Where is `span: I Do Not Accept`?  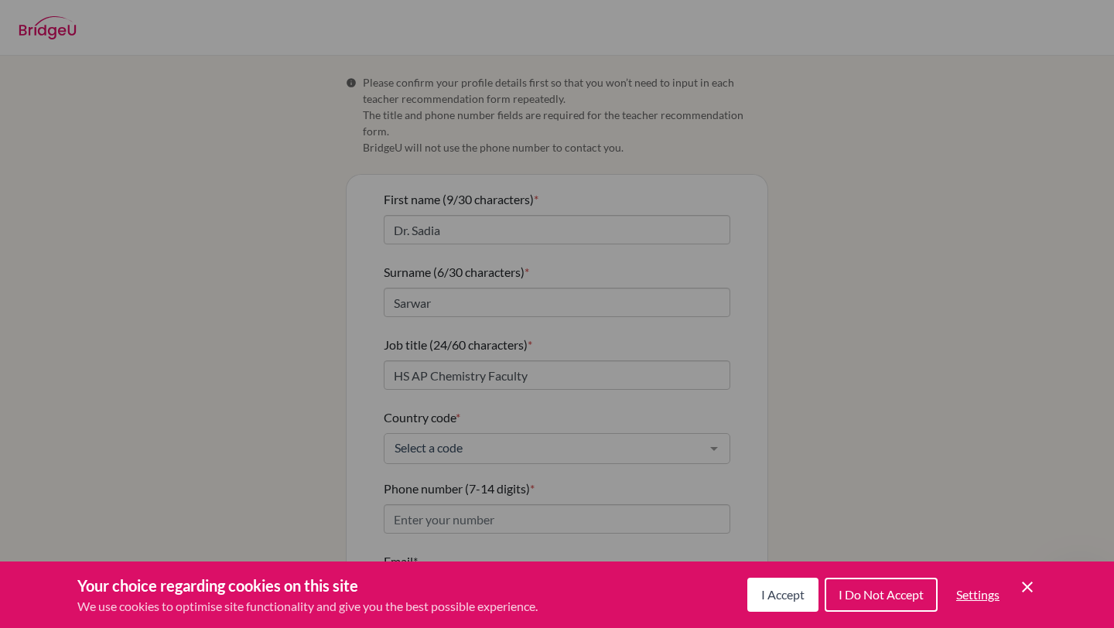
span: I Do Not Accept is located at coordinates (882, 594).